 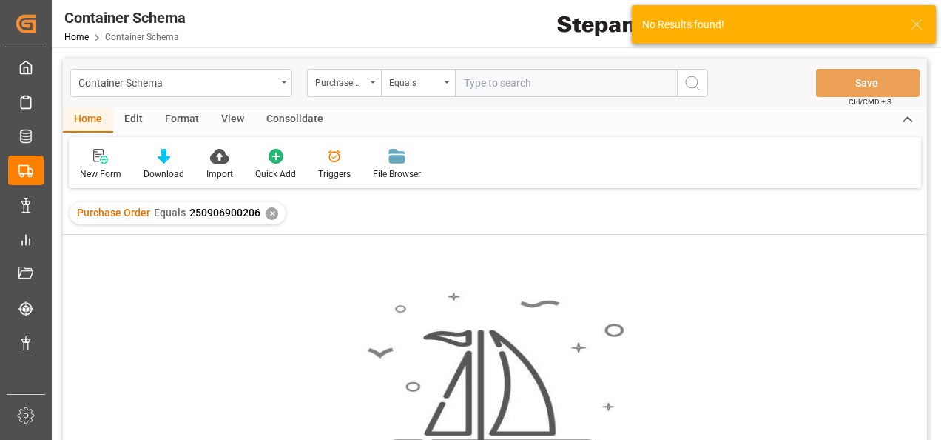 I want to click on div: Quick Add, so click(x=275, y=174).